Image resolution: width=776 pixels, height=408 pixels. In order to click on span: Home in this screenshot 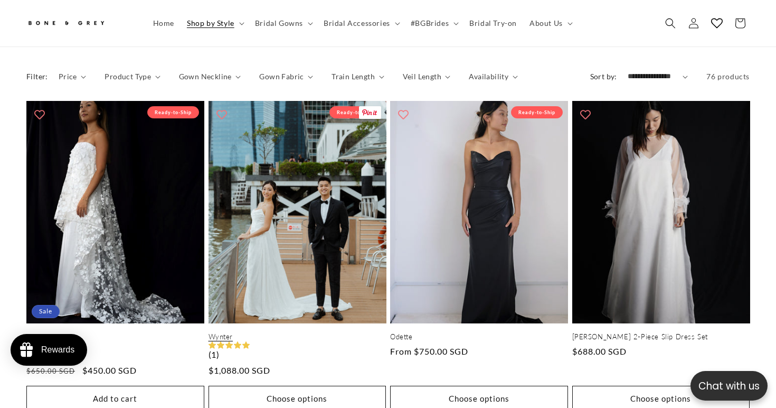, I will do `click(164, 23)`.